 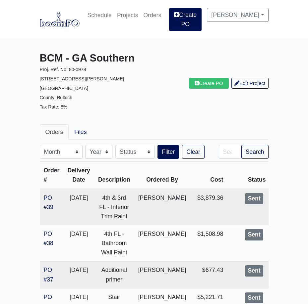 What do you see at coordinates (114, 176) in the screenshot?
I see `th: Description` at bounding box center [114, 176].